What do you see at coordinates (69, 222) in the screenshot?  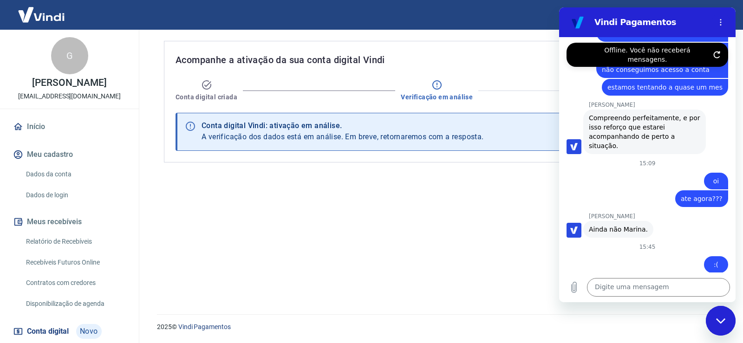 I see `button: Meus recebíveis` at bounding box center [69, 222].